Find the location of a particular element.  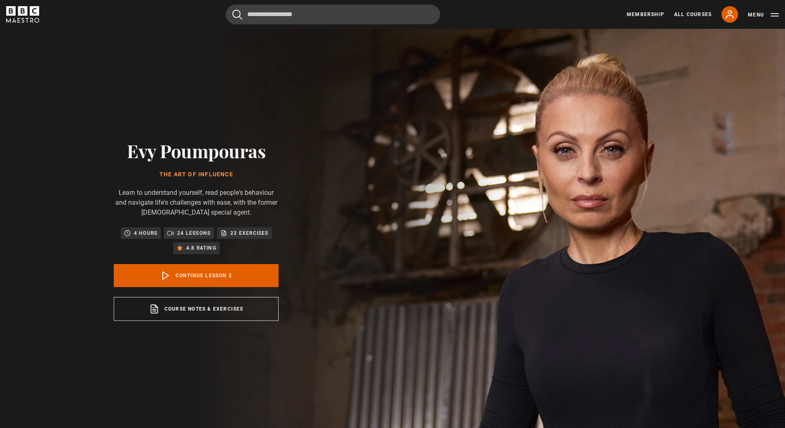

a: BBC Maestro is located at coordinates (23, 14).